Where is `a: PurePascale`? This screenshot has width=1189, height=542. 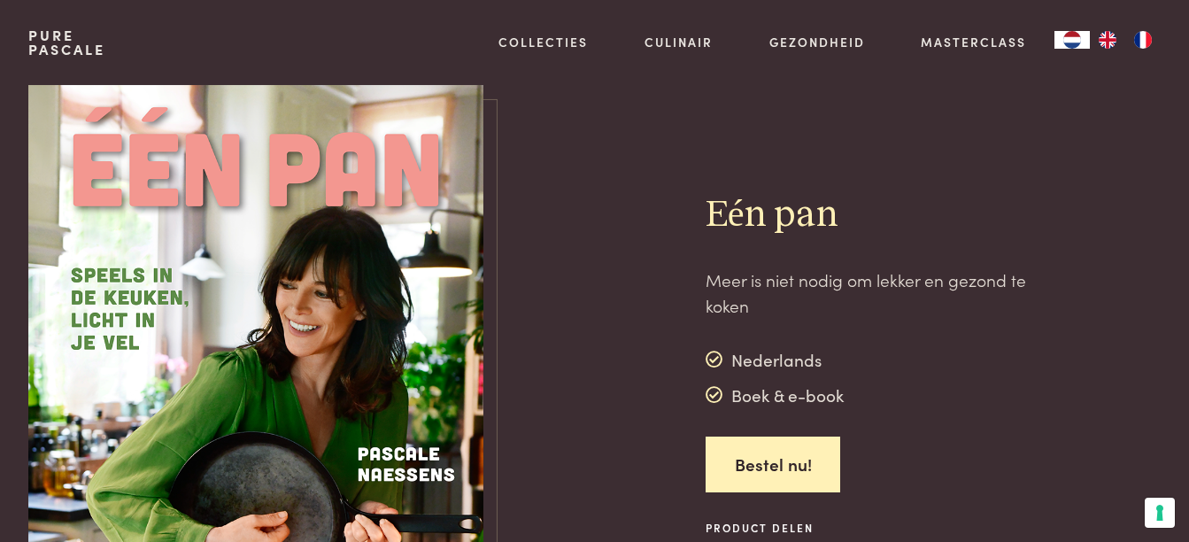
a: PurePascale is located at coordinates (66, 43).